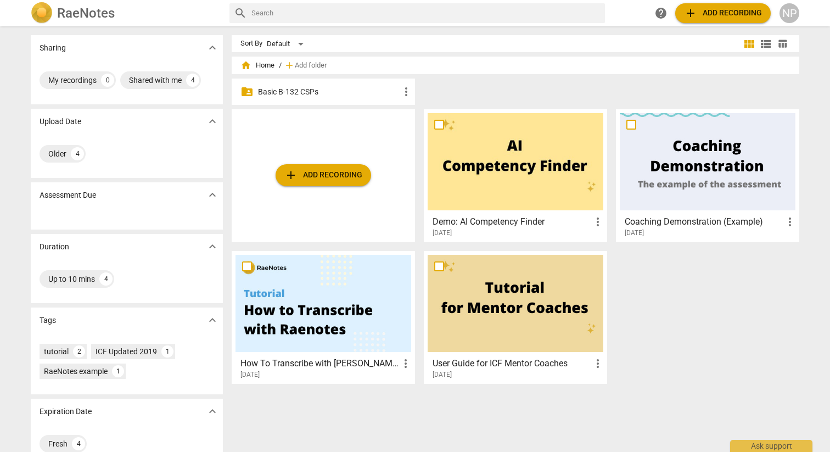  Describe the element at coordinates (76, 371) in the screenshot. I see `div: RaeNotes example` at that location.